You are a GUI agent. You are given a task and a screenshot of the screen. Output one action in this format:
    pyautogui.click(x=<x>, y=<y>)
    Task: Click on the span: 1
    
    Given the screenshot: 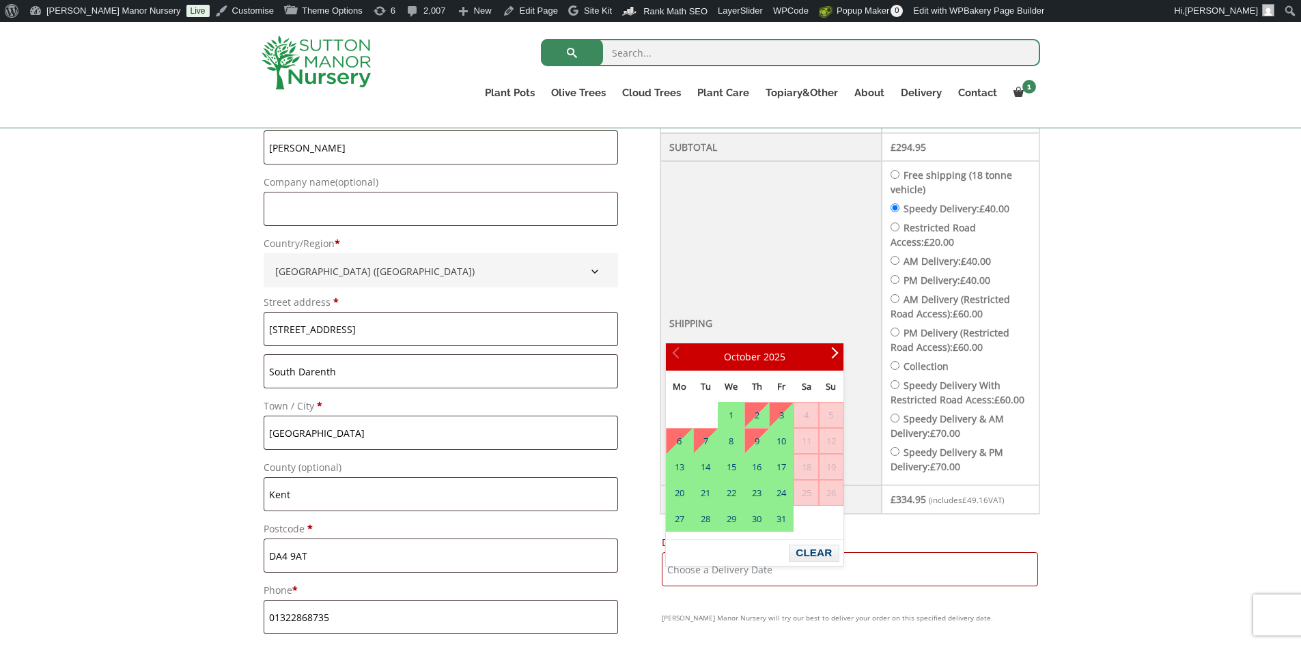 What is the action you would take?
    pyautogui.click(x=1029, y=87)
    